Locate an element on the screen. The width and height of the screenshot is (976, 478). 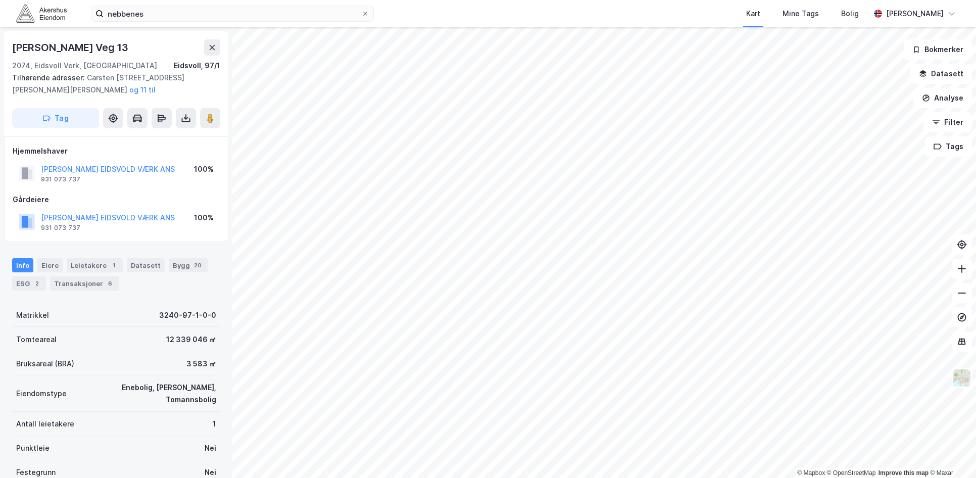
span: Tilhørende adresser: is located at coordinates (50, 77).